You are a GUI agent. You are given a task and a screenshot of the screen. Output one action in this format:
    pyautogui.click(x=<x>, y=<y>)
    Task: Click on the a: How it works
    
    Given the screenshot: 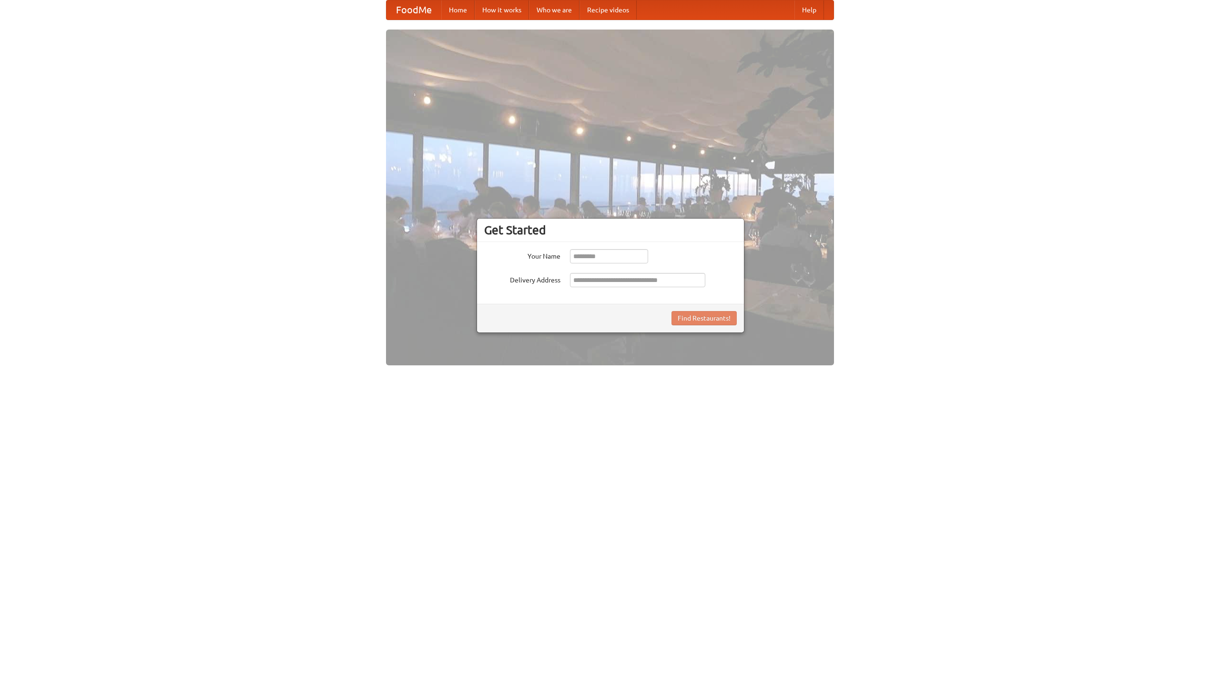 What is the action you would take?
    pyautogui.click(x=502, y=10)
    